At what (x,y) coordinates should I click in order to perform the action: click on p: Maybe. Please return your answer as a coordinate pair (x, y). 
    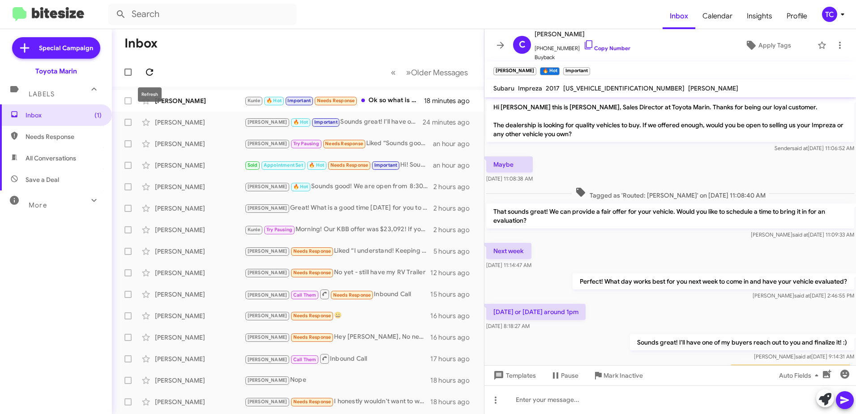
    Looking at the image, I should click on (510, 164).